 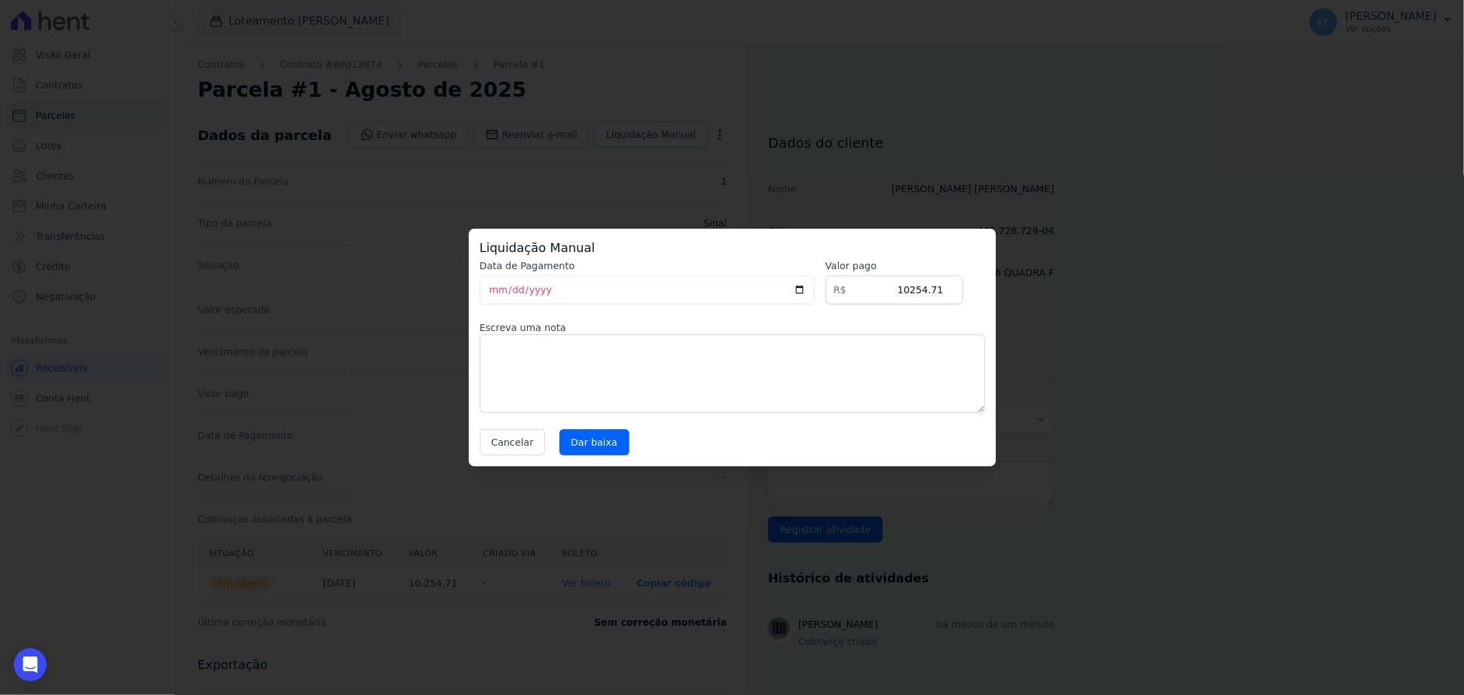 What do you see at coordinates (733, 248) in the screenshot?
I see `h3: Liquidação Manual` at bounding box center [733, 248].